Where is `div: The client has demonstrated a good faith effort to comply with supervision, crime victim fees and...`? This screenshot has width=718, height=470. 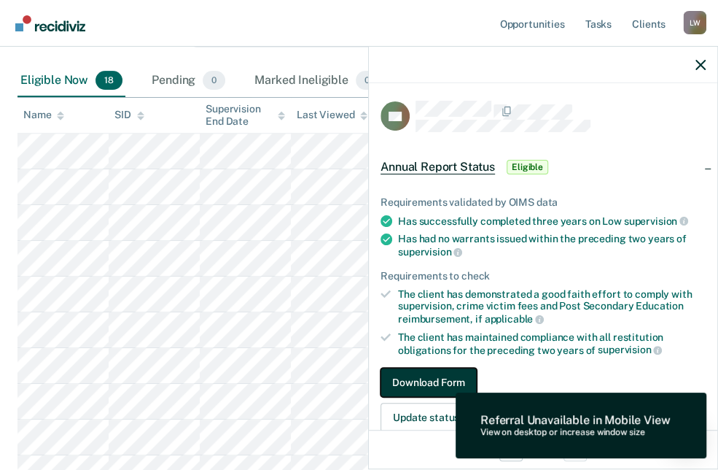
div: The client has demonstrated a good faith effort to comply with supervision, crime victim fees and... is located at coordinates (552, 306).